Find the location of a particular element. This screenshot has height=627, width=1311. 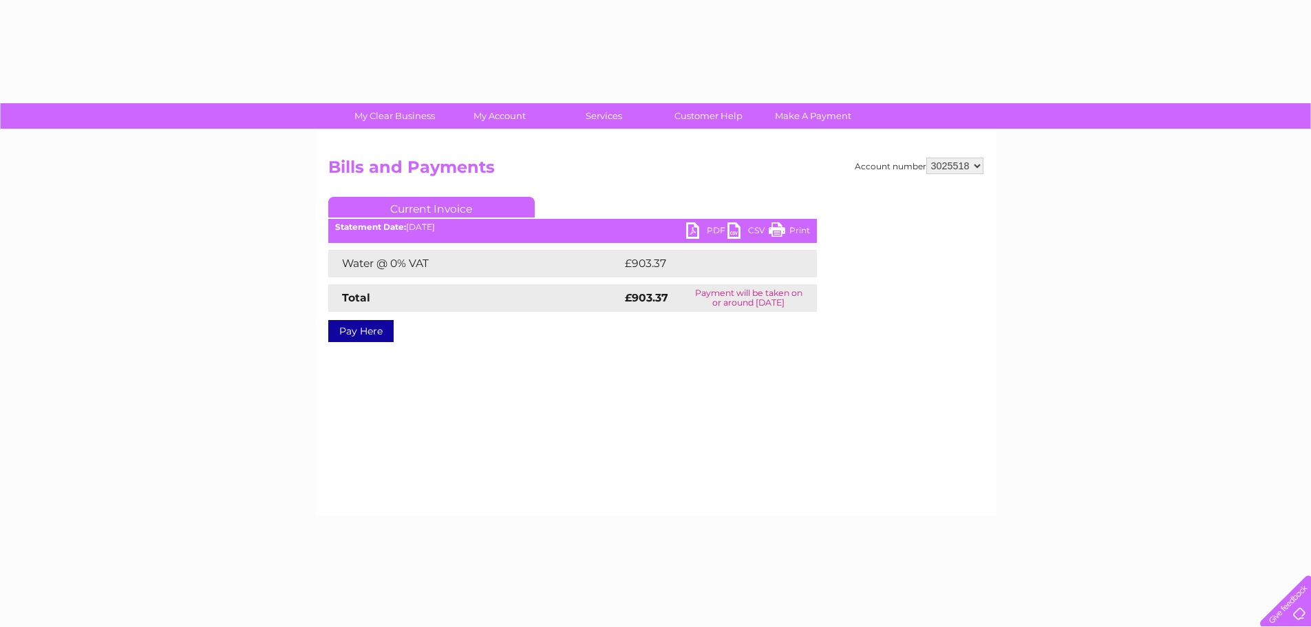

b: Statement Date: is located at coordinates (370, 226).